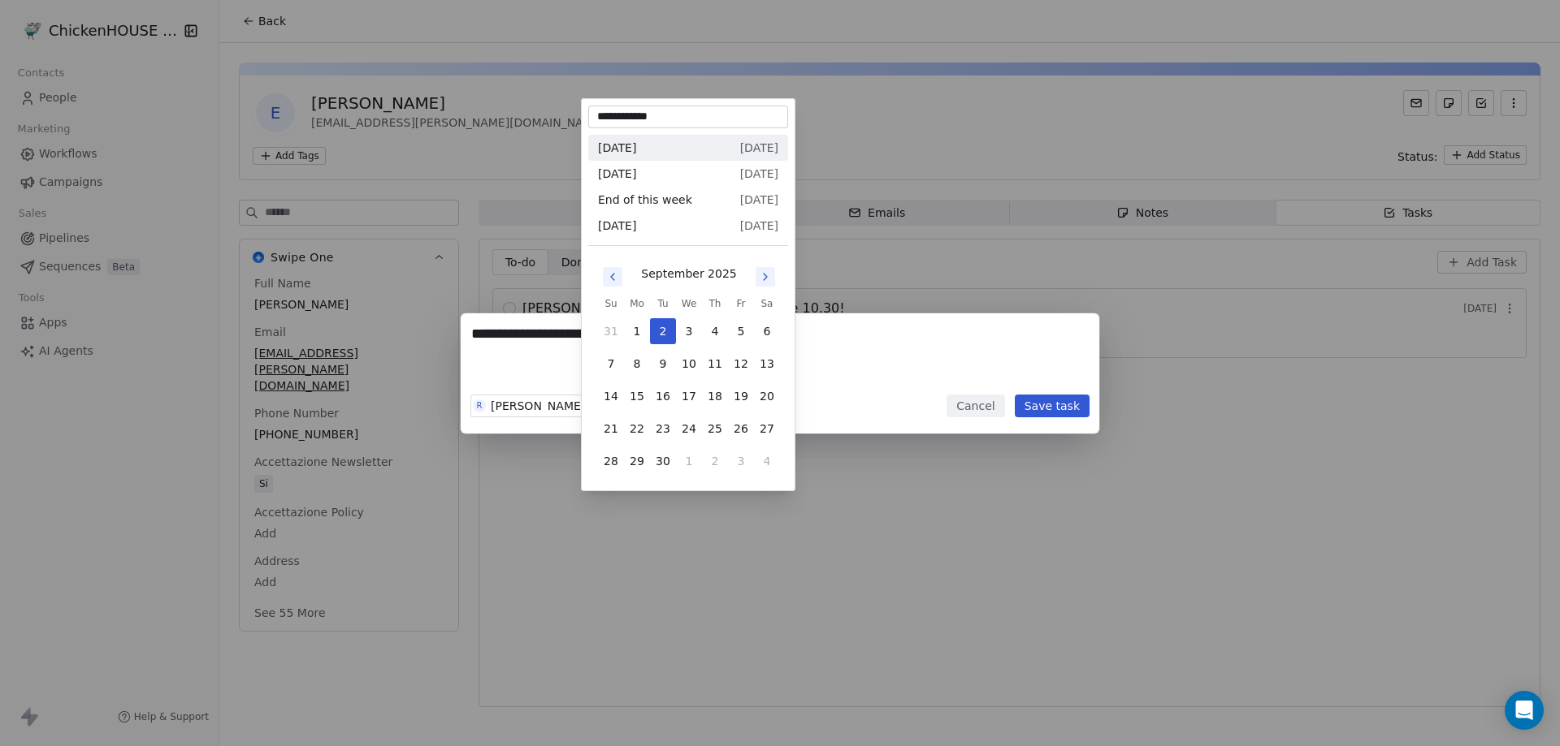 This screenshot has height=746, width=1560. I want to click on button: 5, so click(741, 331).